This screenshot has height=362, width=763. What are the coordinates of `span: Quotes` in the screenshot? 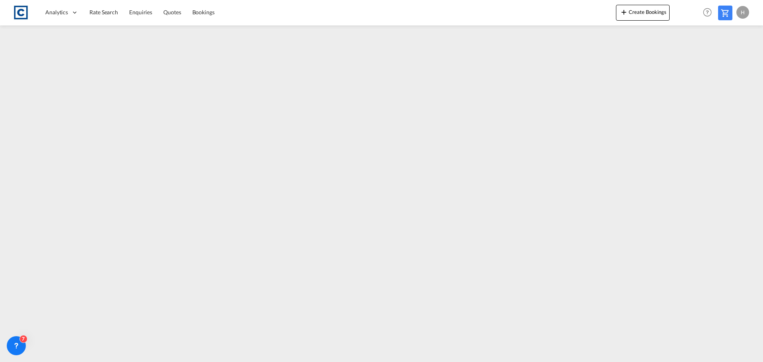 It's located at (172, 12).